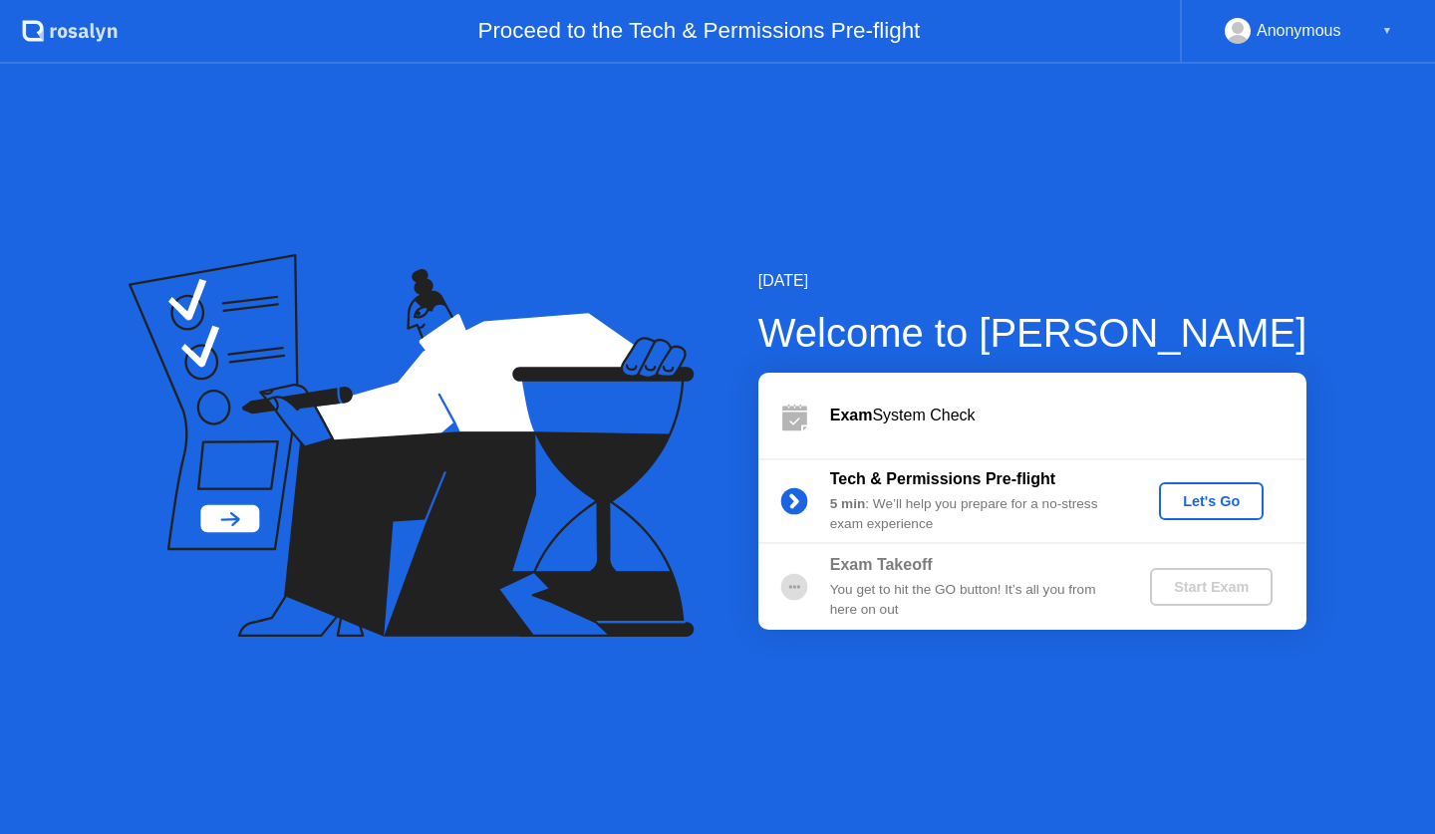 This screenshot has width=1435, height=834. I want to click on div: Anonymous, so click(1298, 31).